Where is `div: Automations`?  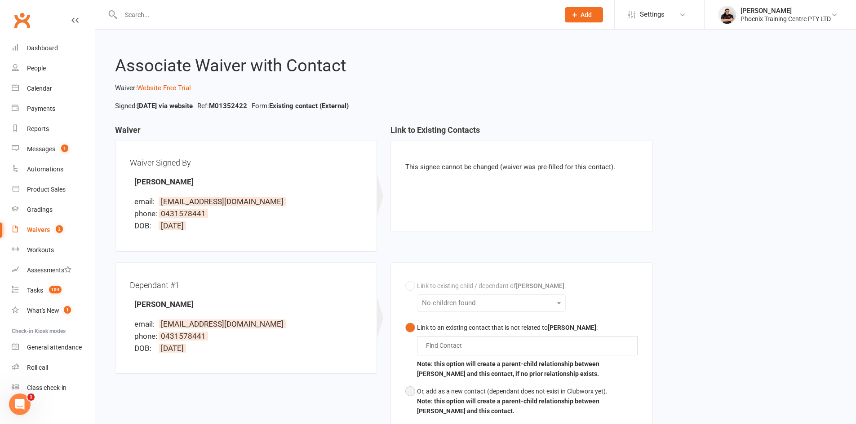
div: Automations is located at coordinates (45, 169).